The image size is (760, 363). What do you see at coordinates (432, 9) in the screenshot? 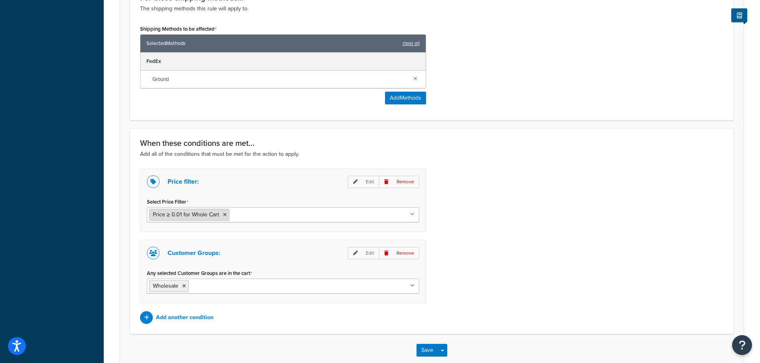
I see `p: The shipping methods this rule will apply to.` at bounding box center [432, 9].